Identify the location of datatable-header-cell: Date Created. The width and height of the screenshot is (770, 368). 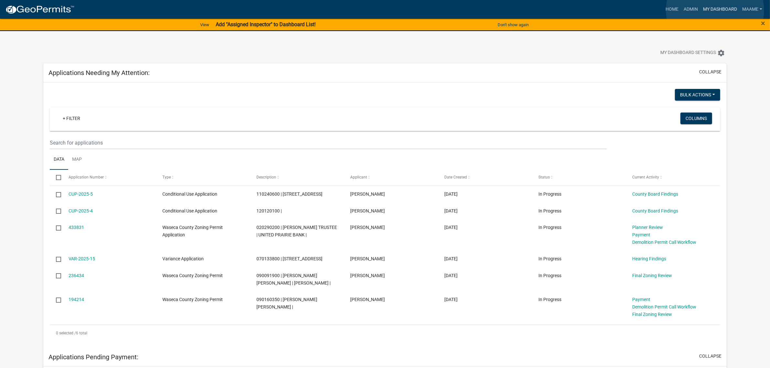
(485, 178).